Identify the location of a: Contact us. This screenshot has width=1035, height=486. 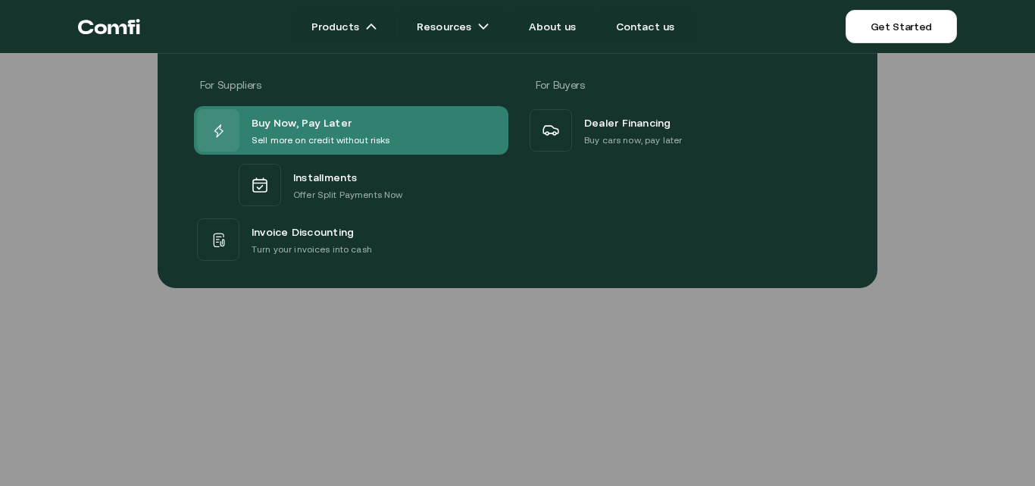
(646, 27).